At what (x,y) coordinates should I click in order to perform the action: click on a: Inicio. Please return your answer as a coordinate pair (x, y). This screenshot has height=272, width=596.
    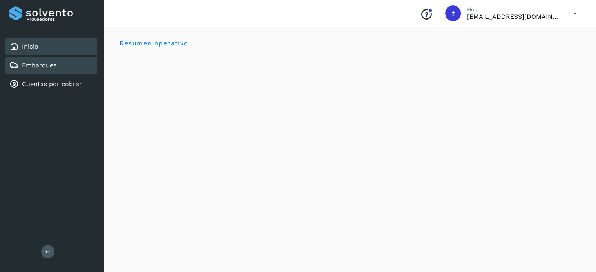
    Looking at the image, I should click on (30, 46).